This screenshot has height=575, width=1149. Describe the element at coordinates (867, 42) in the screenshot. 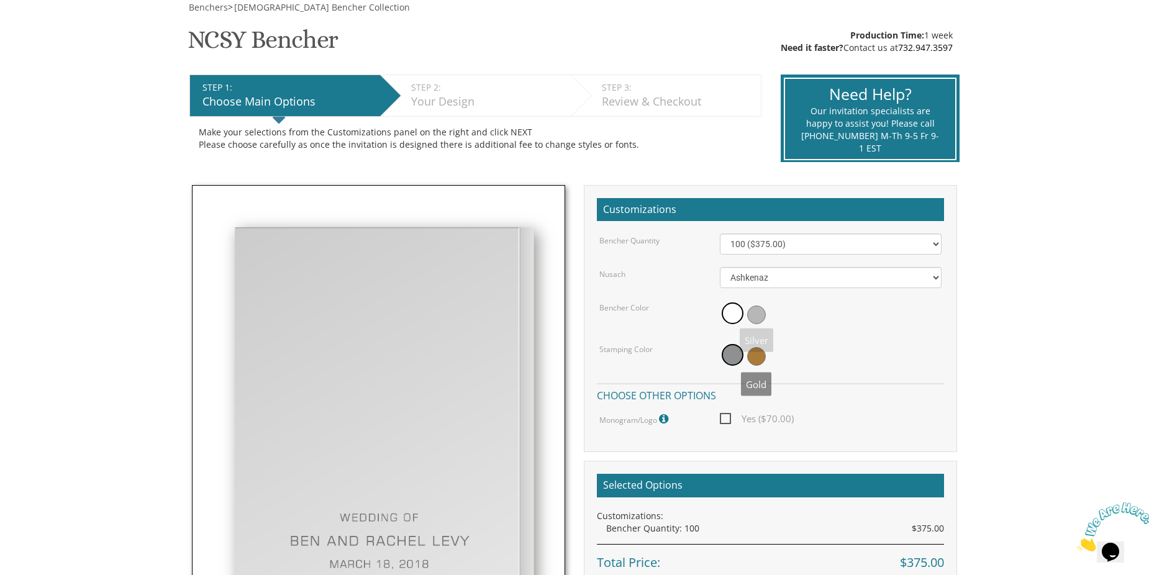

I see `div: 1 week Contact us at` at that location.